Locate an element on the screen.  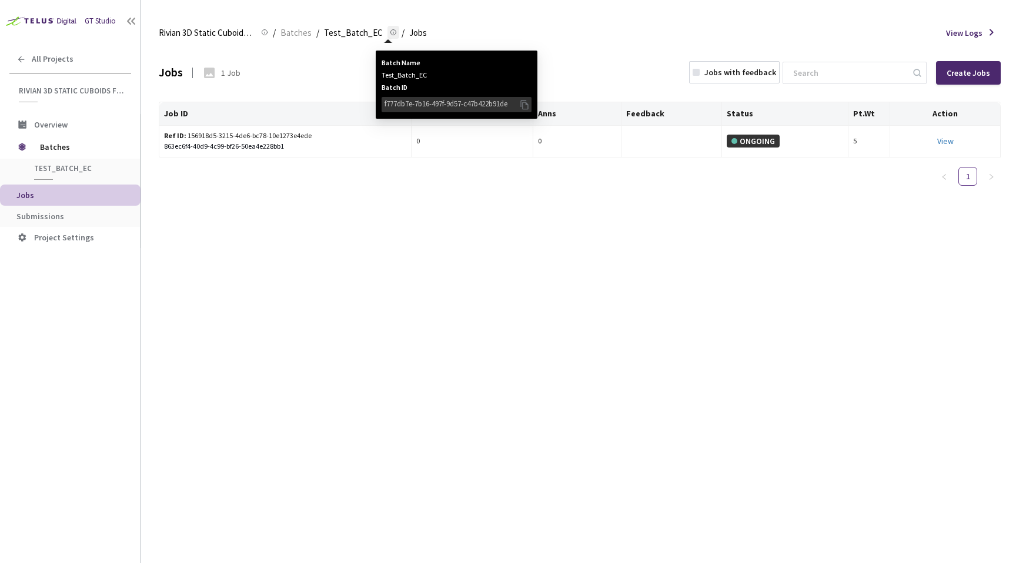
span: Overview is located at coordinates (51, 125).